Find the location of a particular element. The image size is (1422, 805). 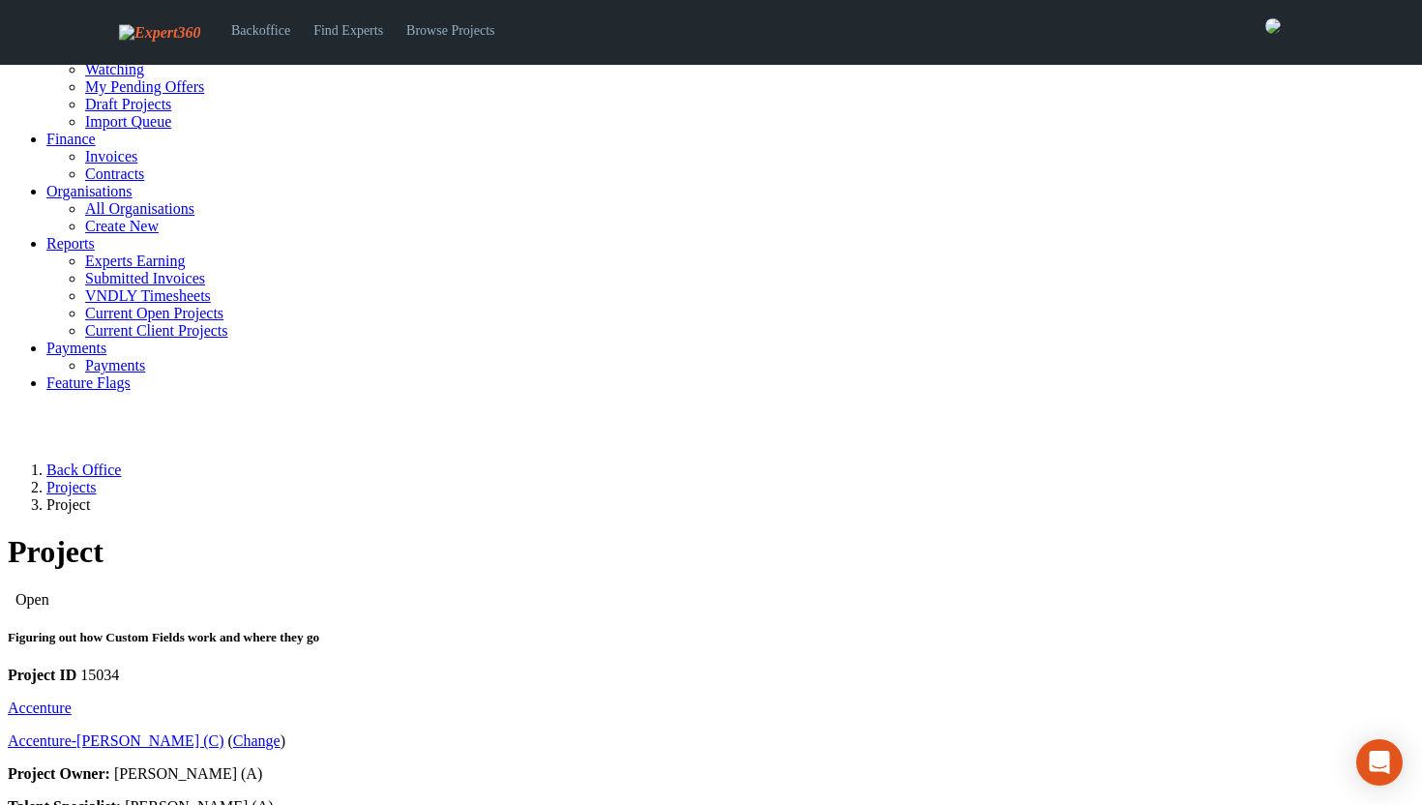

a: Current Client Projects is located at coordinates (157, 330).